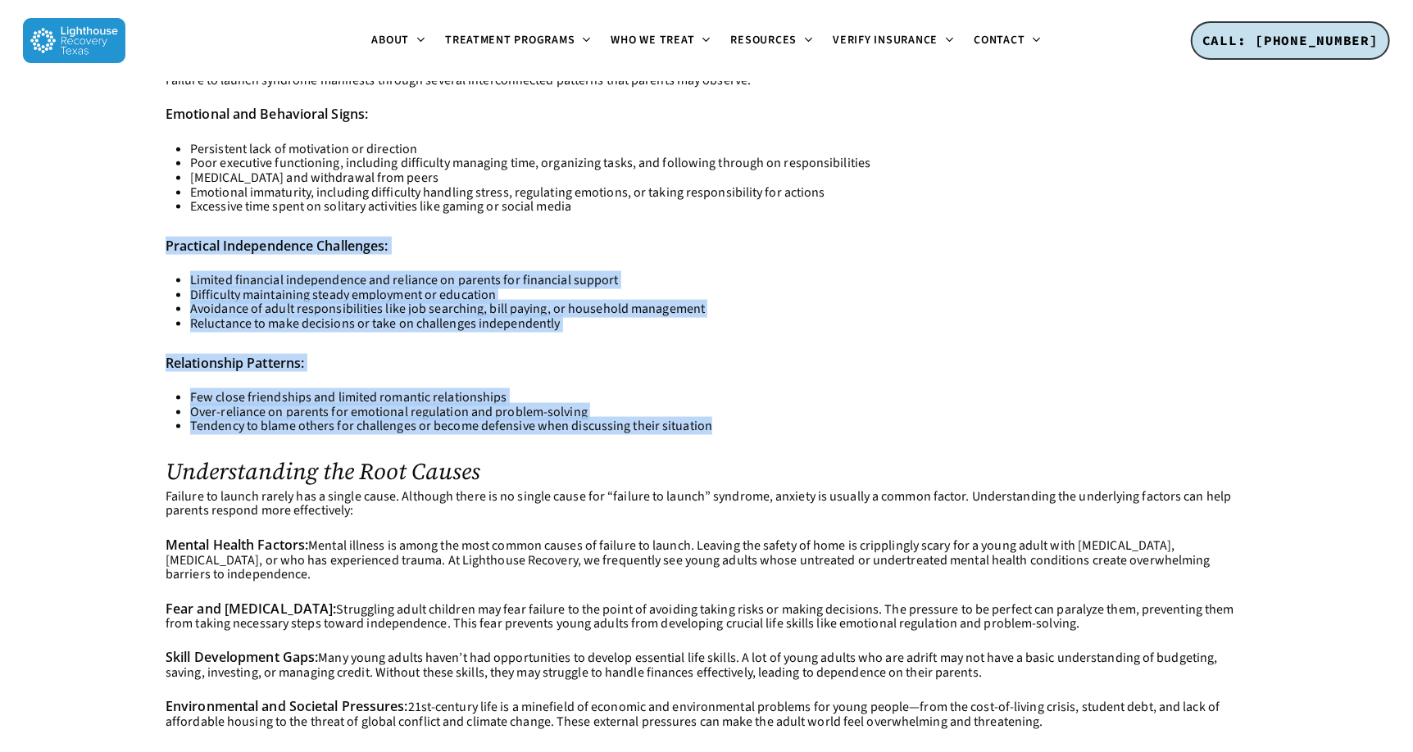 Image resolution: width=1413 pixels, height=752 pixels. Describe the element at coordinates (518, 41) in the screenshot. I see `a: Treatment Programs` at that location.